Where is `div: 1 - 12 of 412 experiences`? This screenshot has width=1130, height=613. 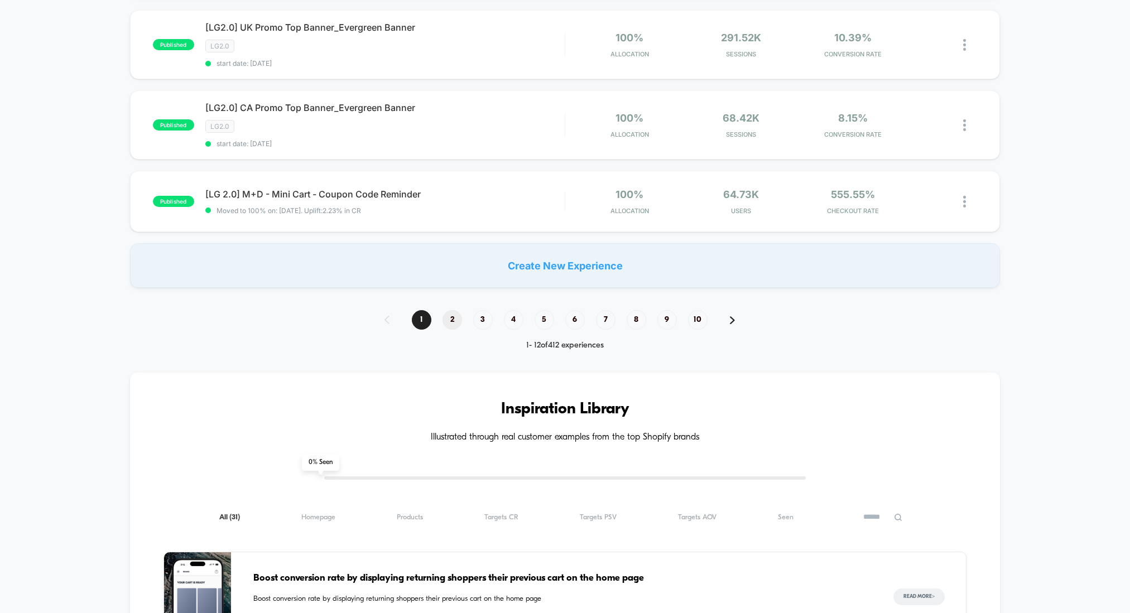 div: 1 - 12 of 412 experiences is located at coordinates (565, 345).